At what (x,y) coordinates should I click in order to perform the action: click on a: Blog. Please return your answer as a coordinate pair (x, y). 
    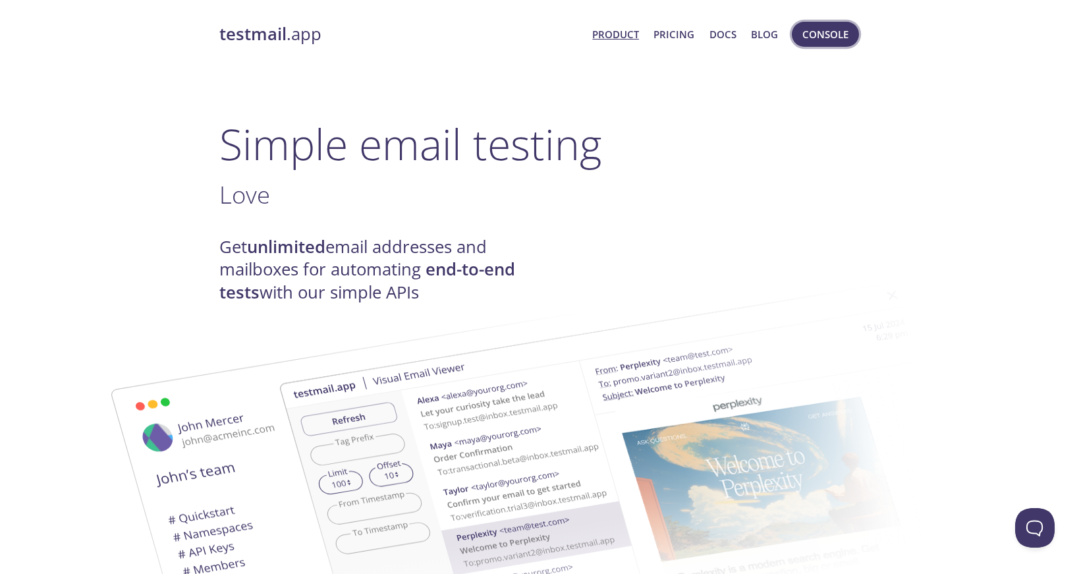
    Looking at the image, I should click on (764, 34).